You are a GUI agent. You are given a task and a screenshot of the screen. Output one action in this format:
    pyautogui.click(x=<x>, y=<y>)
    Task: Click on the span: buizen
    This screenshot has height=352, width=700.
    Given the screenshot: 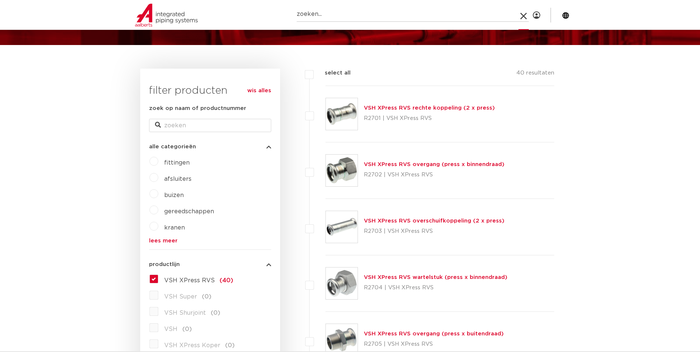 What is the action you would take?
    pyautogui.click(x=174, y=195)
    